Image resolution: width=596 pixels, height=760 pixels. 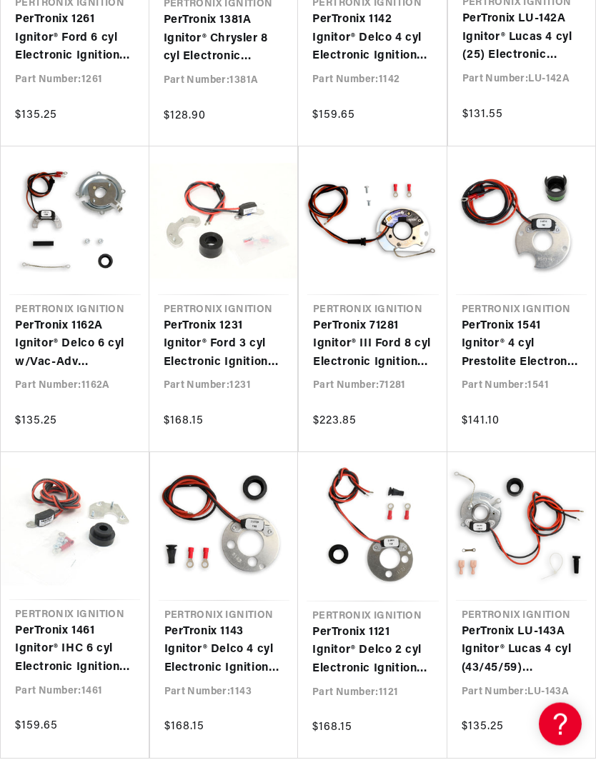 I want to click on a: PerTronix 1143 Ignitor® Delco 4 cyl Electronic Ignition Conversion Kit, so click(x=224, y=651).